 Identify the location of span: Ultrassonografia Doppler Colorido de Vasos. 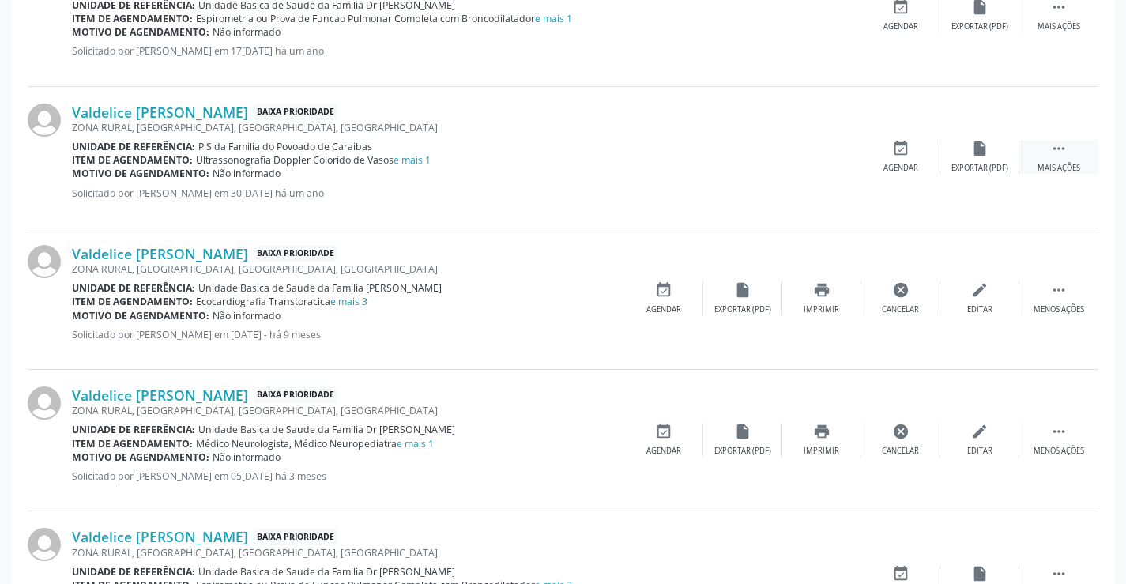
(313, 160).